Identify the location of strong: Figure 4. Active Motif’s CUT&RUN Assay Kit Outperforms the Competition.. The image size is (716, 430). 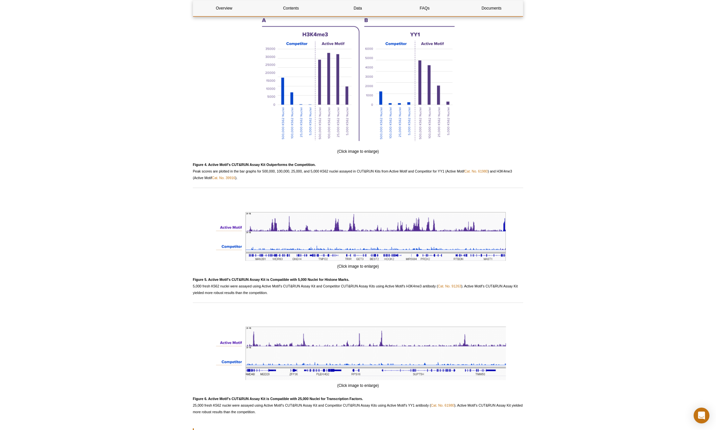
(254, 165).